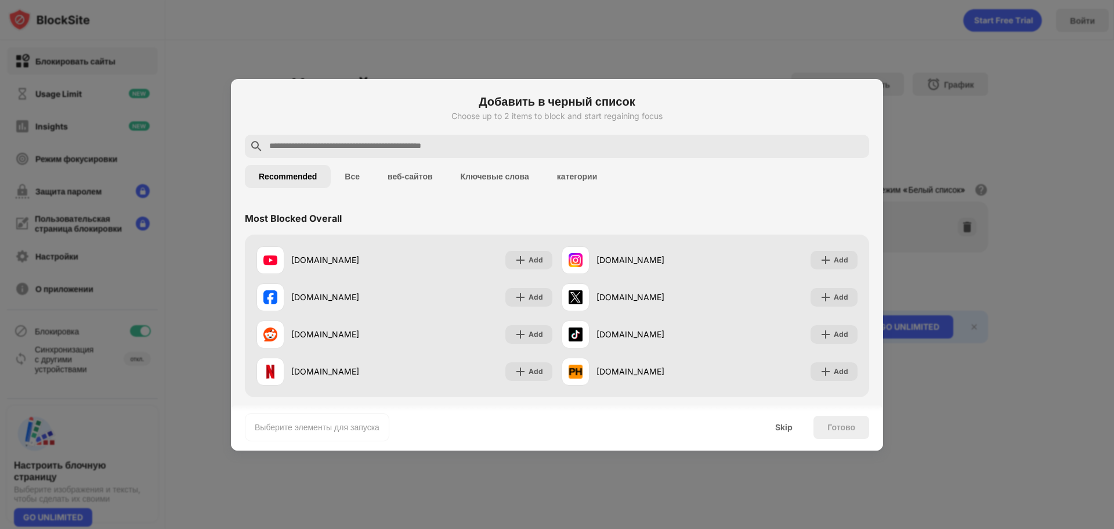 This screenshot has width=1114, height=529. I want to click on div: Most Blocked Overall, so click(293, 218).